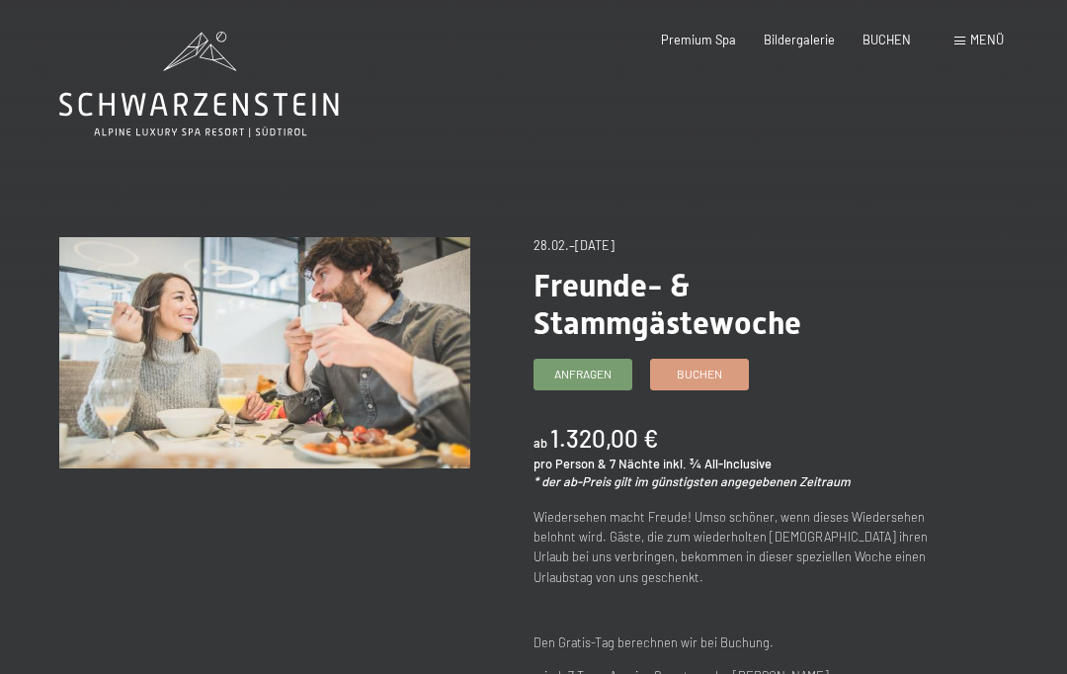  What do you see at coordinates (583, 373) in the screenshot?
I see `span: Anfragen` at bounding box center [583, 373].